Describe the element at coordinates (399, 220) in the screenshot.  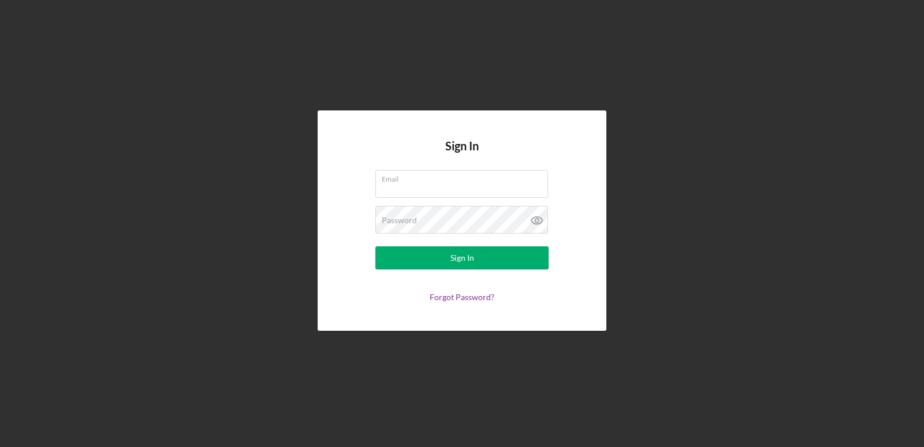
I see `label: Password` at that location.